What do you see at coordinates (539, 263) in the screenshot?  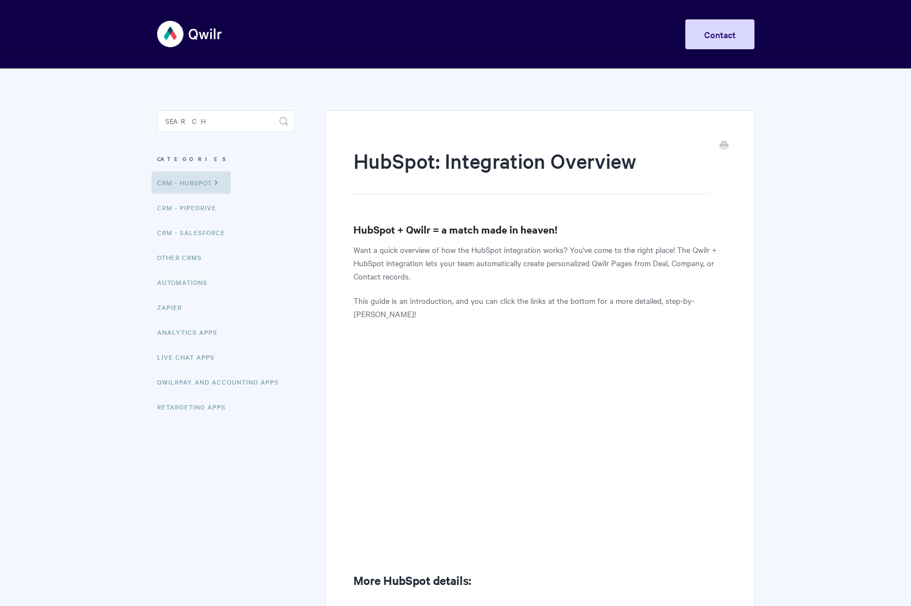 I see `p: Want a quick overview of how the HubSpot integration works? You've come to the right place! The Q...` at bounding box center [539, 263].